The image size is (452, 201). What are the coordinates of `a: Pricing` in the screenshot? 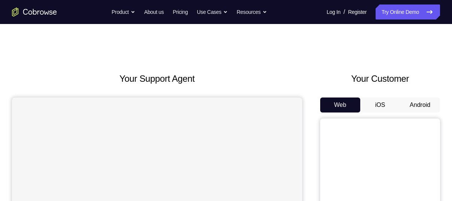 It's located at (180, 12).